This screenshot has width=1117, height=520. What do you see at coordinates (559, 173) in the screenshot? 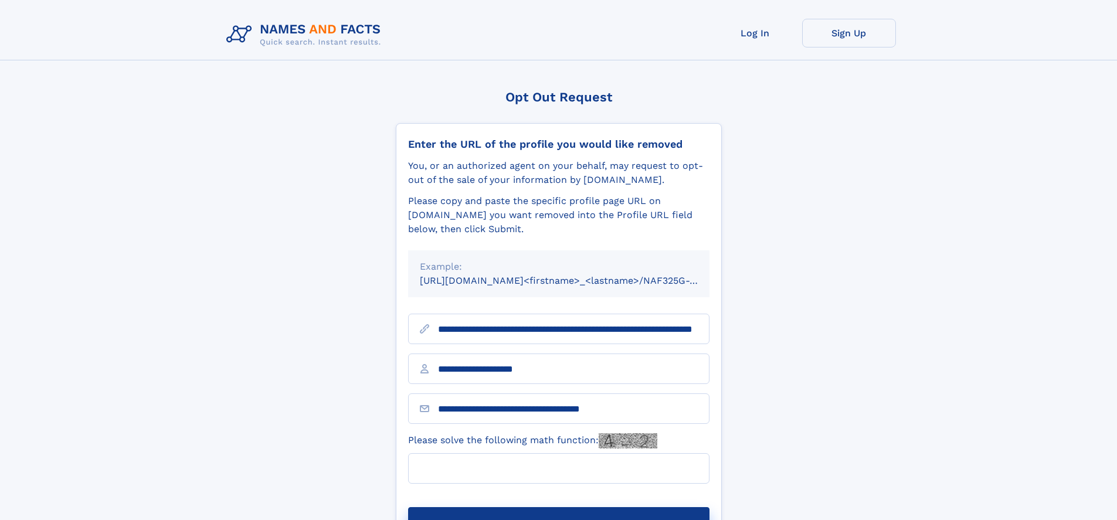
I see `div: You, or an authorized agent on your behalf, may request to opt-out of the sale of your informatio...` at bounding box center [559, 173].